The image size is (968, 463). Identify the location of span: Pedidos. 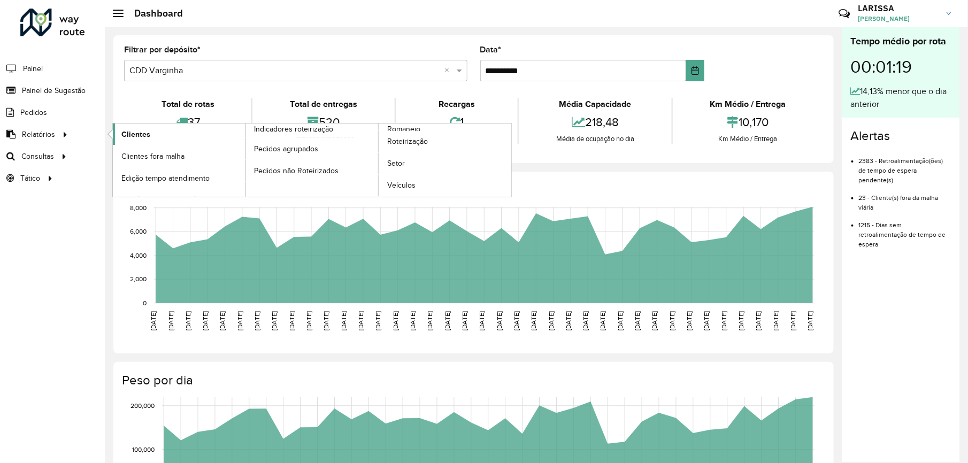
(34, 112).